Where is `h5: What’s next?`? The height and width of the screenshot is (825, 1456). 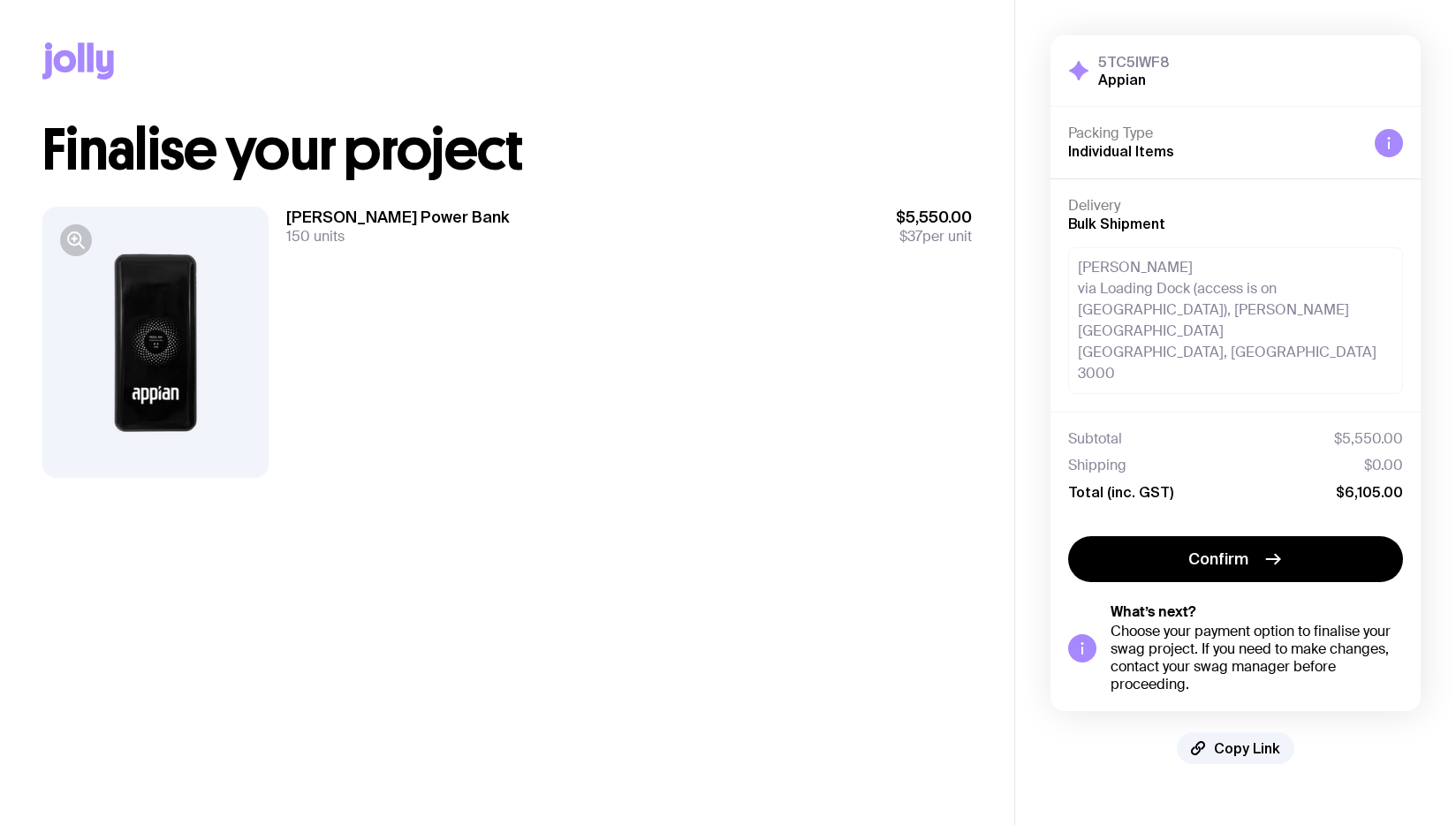 h5: What’s next? is located at coordinates (1256, 612).